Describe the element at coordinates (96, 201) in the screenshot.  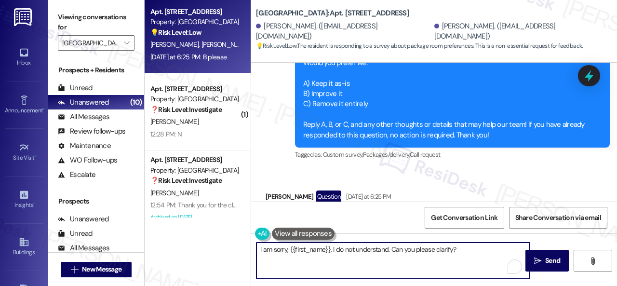
I see `div: Prospects` at that location.